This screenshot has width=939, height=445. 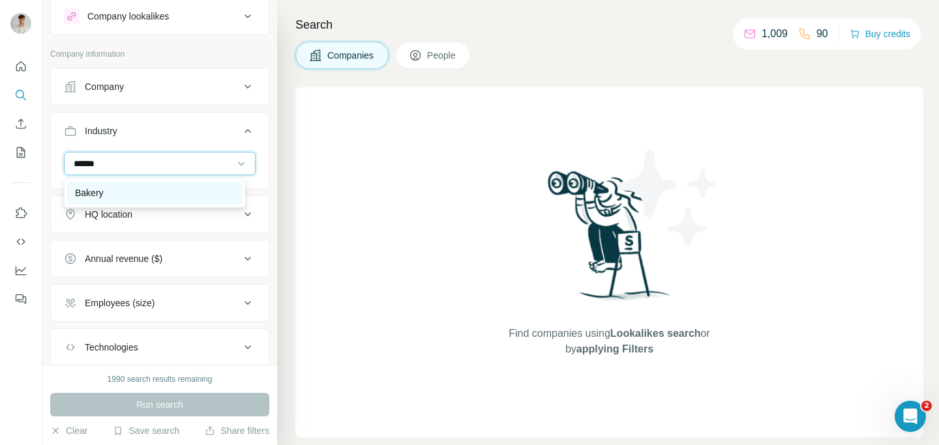 What do you see at coordinates (21, 66) in the screenshot?
I see `button: Quick start` at bounding box center [21, 66].